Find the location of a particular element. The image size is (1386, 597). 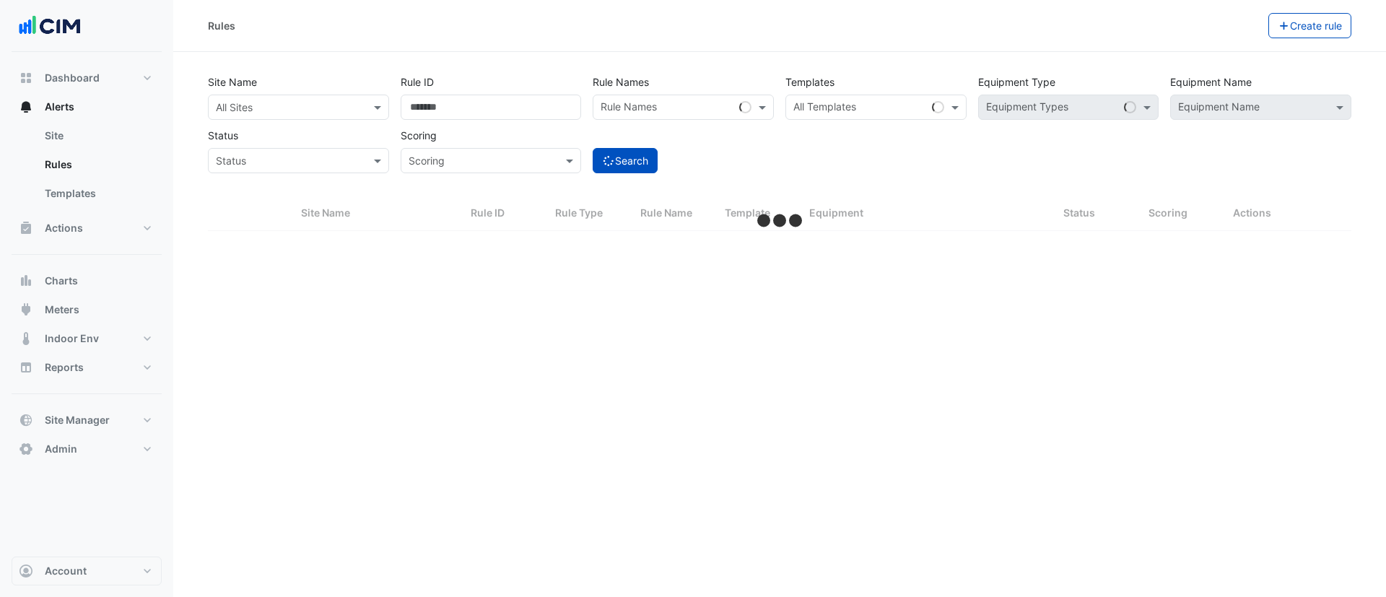

button: Create rule is located at coordinates (1310, 25).